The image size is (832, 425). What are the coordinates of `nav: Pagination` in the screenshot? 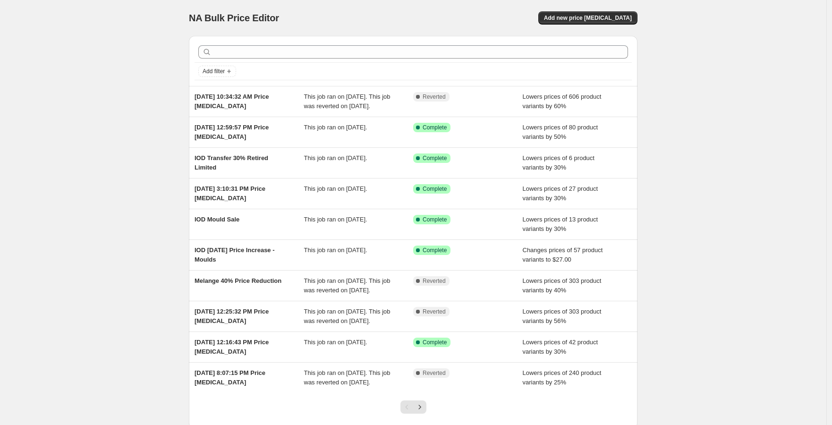 It's located at (413, 407).